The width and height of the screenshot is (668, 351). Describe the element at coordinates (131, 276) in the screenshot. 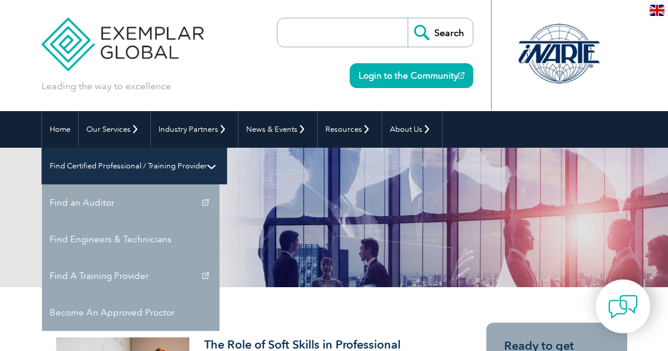

I see `a: Find A Training Provider` at that location.